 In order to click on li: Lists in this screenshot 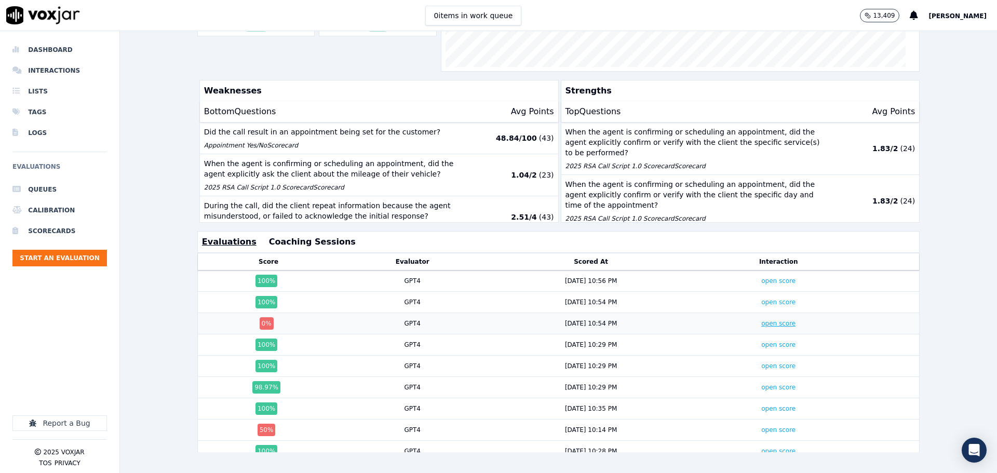, I will do `click(60, 91)`.